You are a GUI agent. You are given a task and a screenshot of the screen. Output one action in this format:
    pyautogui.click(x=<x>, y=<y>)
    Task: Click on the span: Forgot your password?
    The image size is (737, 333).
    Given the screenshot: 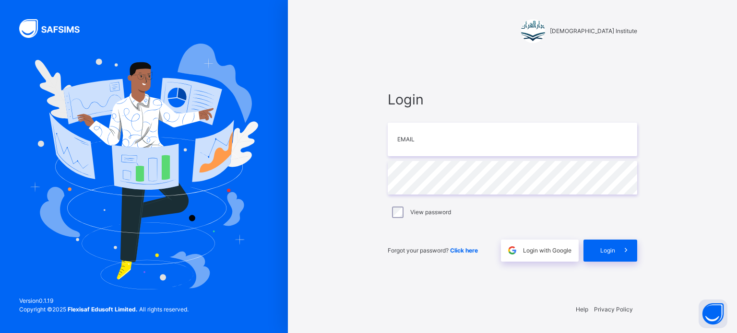 What is the action you would take?
    pyautogui.click(x=433, y=250)
    